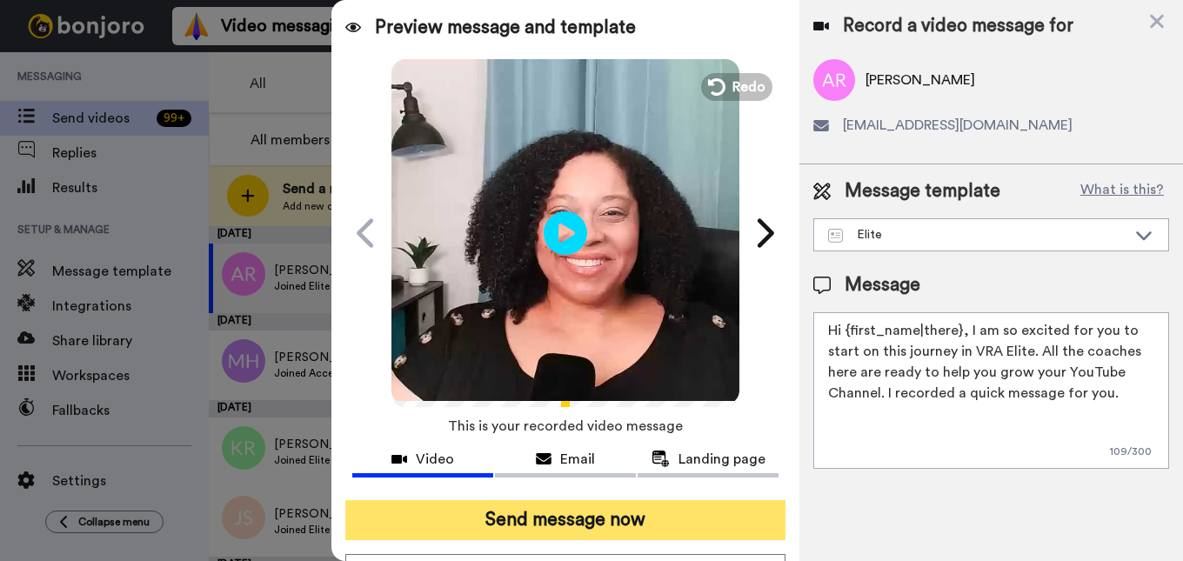 Image resolution: width=1183 pixels, height=561 pixels. What do you see at coordinates (435, 459) in the screenshot?
I see `span: Video` at bounding box center [435, 459].